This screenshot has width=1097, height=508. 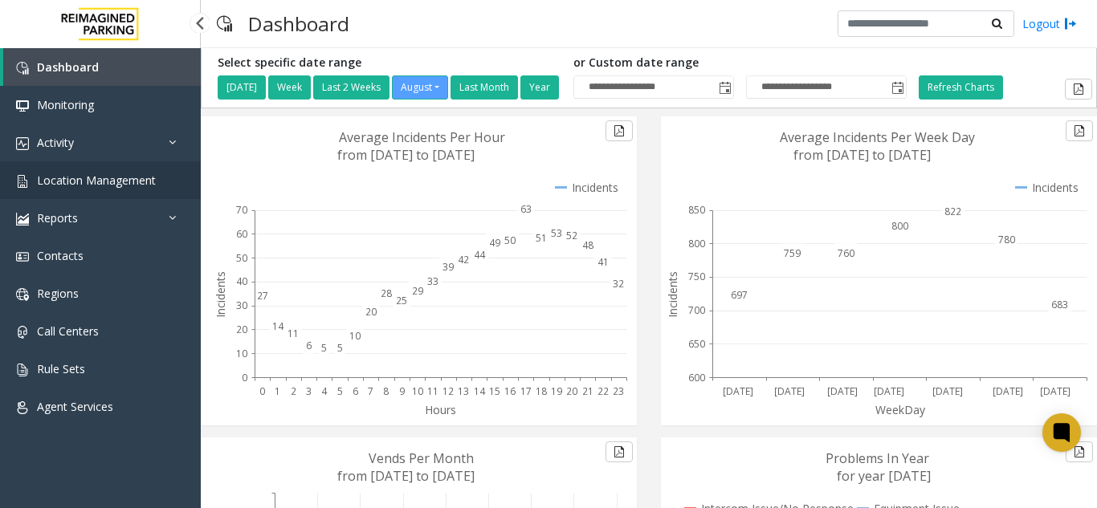 What do you see at coordinates (418, 291) in the screenshot?
I see `text: 29` at bounding box center [418, 291].